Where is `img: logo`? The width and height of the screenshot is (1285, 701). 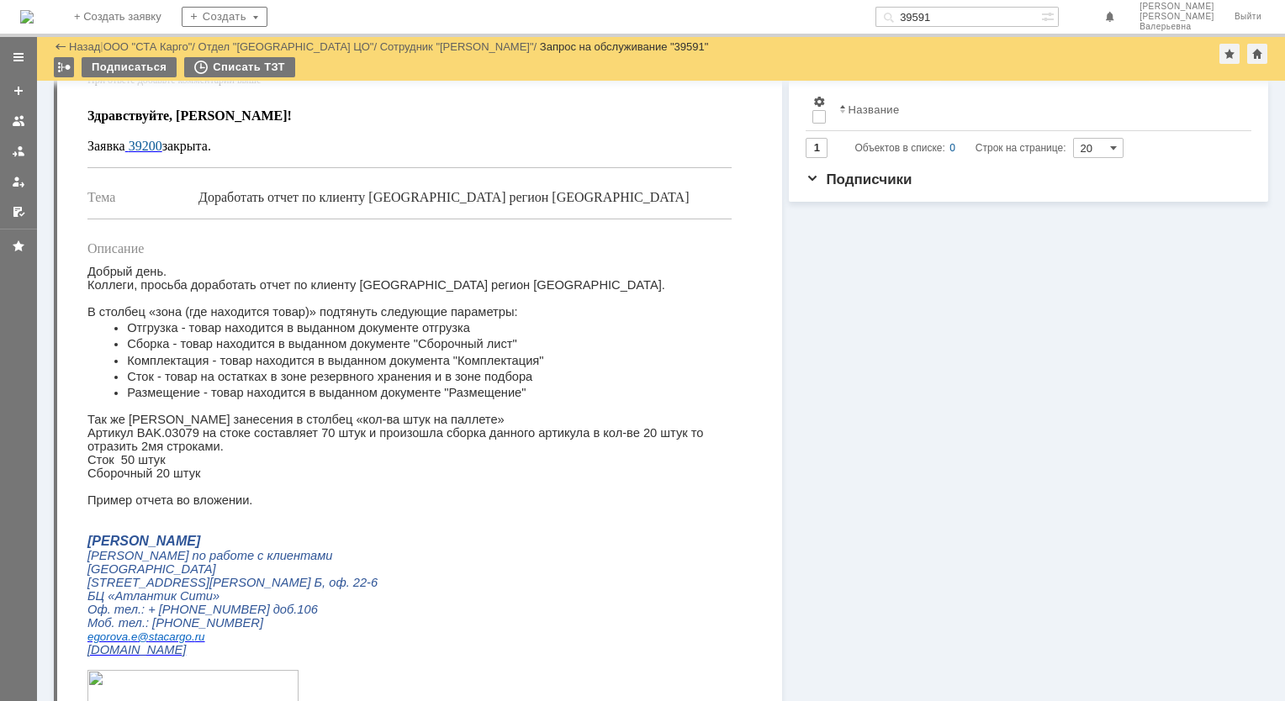 img: logo is located at coordinates (27, 17).